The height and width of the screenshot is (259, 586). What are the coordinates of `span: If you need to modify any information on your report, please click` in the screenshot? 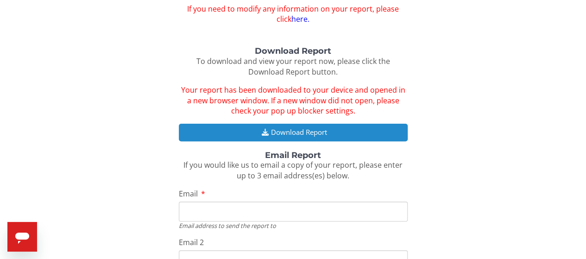 It's located at (293, 14).